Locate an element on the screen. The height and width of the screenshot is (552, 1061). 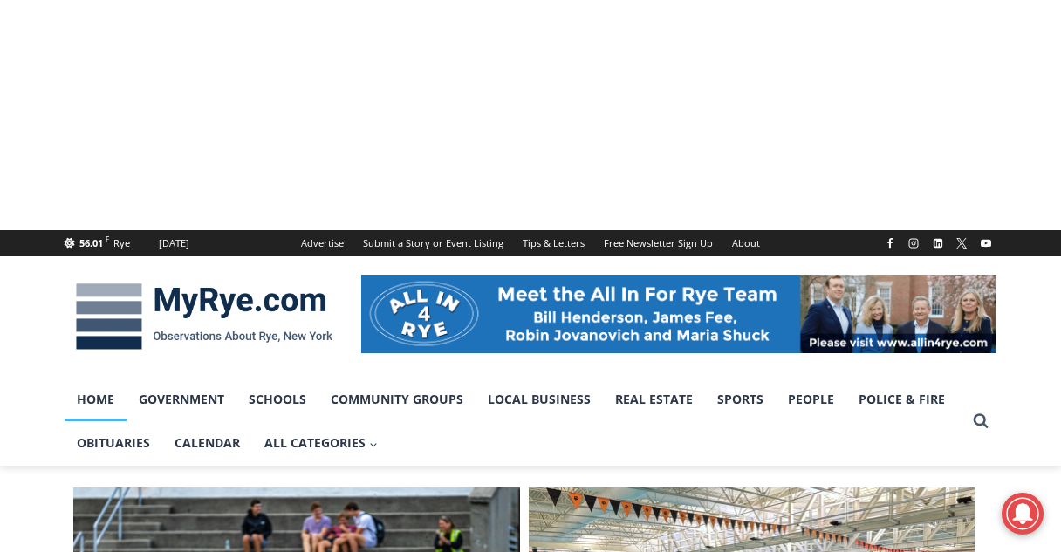
button: View Search Form is located at coordinates (981, 422).